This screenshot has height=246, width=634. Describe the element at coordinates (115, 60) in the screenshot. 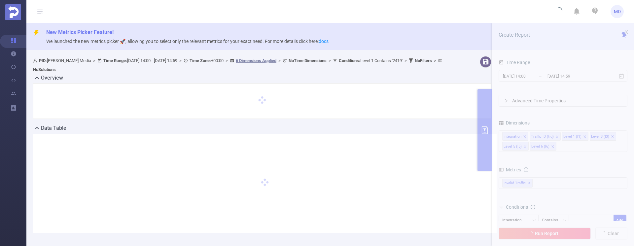

I see `b: Time Range:` at that location.